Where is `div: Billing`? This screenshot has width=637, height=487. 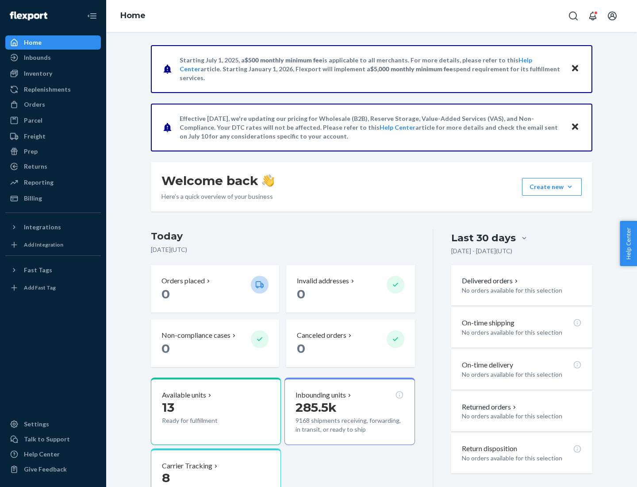 div: Billing is located at coordinates (33, 198).